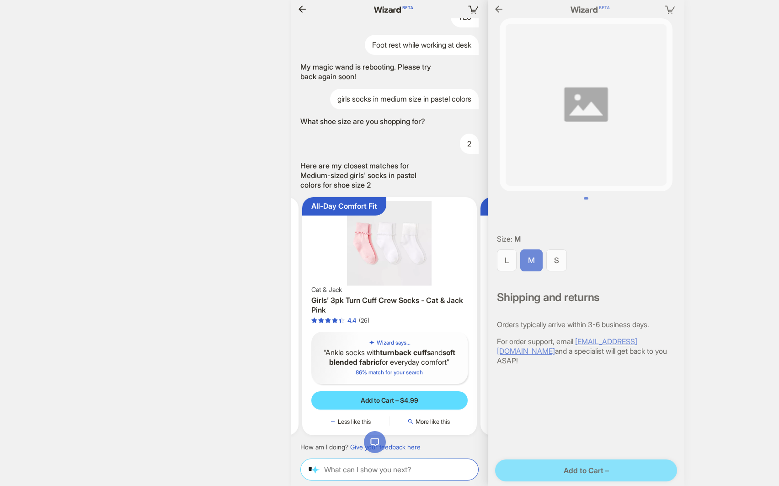 Image resolution: width=779 pixels, height=486 pixels. What do you see at coordinates (586, 198) in the screenshot?
I see `button: Go to slide 1` at bounding box center [586, 198].